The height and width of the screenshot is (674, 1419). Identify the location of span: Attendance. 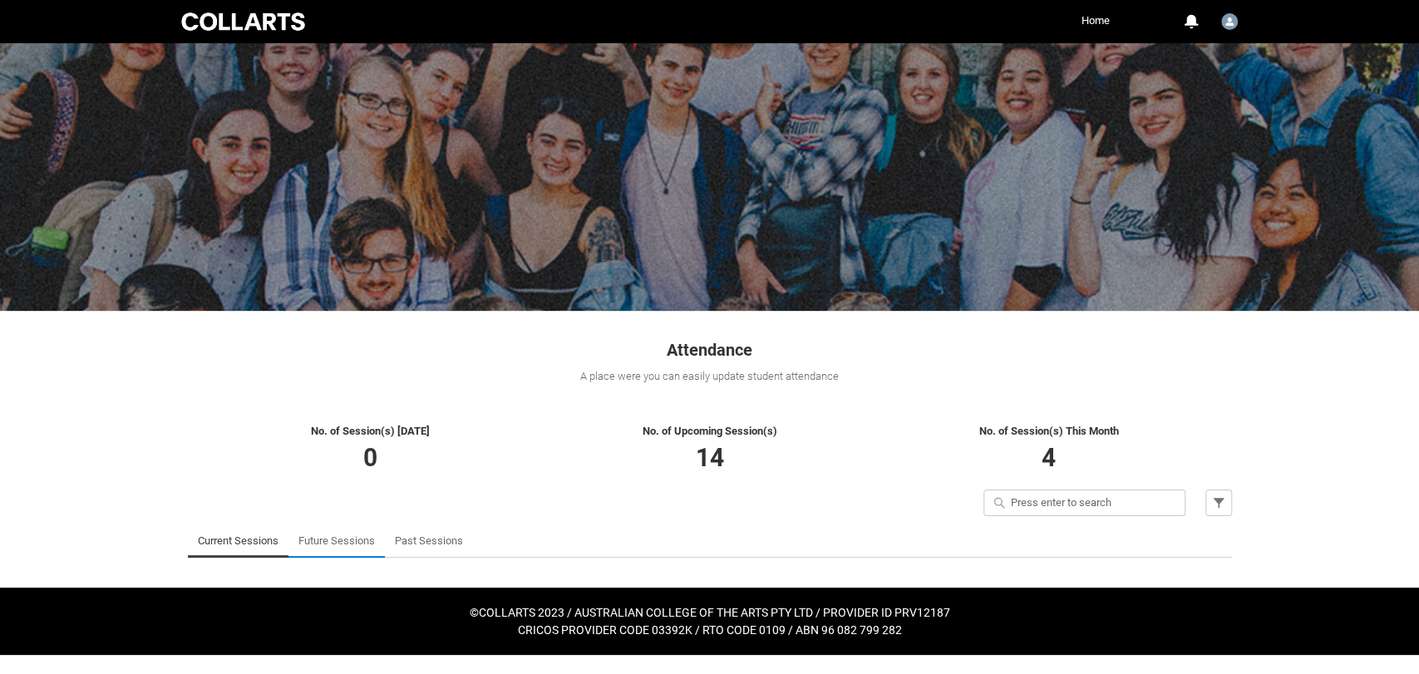
(709, 350).